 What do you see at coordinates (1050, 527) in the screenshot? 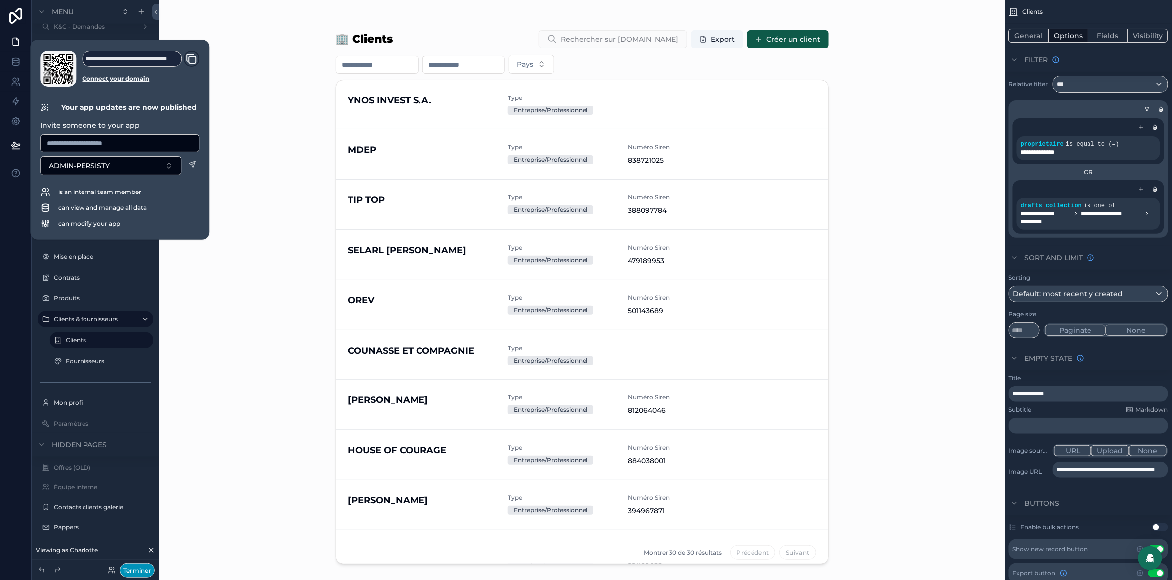
I see `label: Enable bulk actions` at bounding box center [1050, 527].